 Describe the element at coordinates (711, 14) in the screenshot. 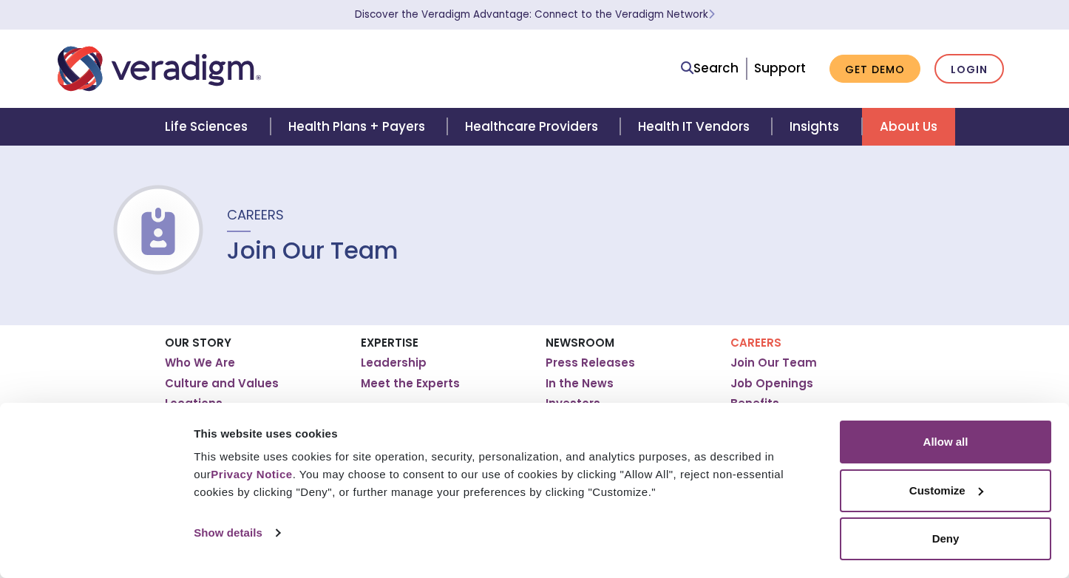

I see `span: Learn More` at that location.